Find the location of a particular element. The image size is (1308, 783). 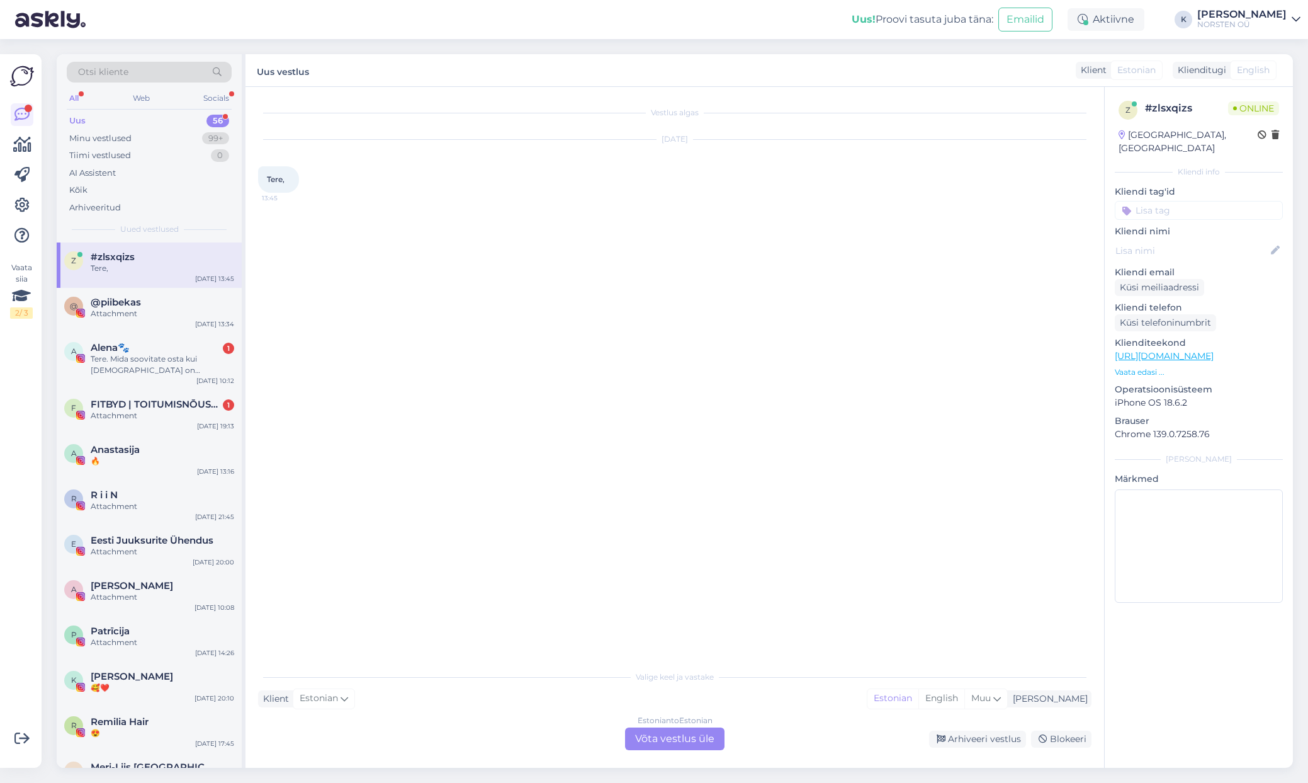

p: Märkmed is located at coordinates (1199, 478).